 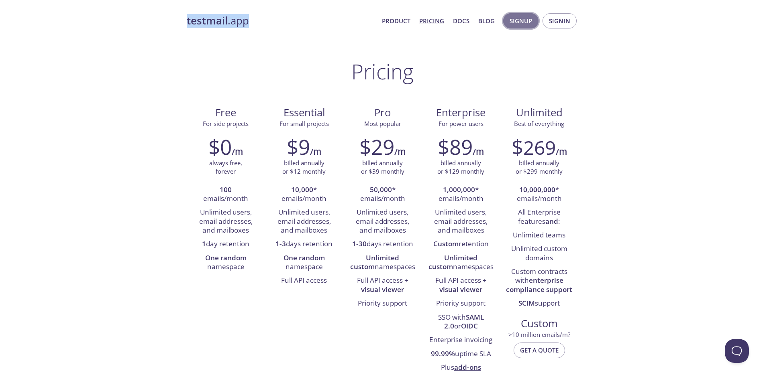 What do you see at coordinates (226, 189) in the screenshot?
I see `strong: 100` at bounding box center [226, 189].